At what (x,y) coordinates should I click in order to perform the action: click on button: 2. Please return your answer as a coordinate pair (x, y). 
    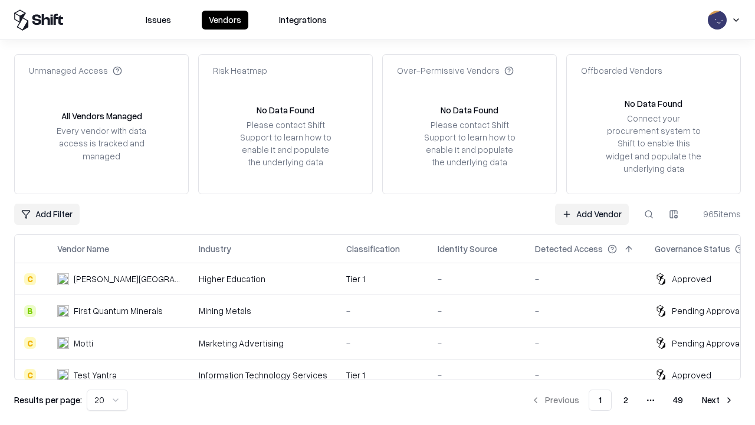
    Looking at the image, I should click on (626, 400).